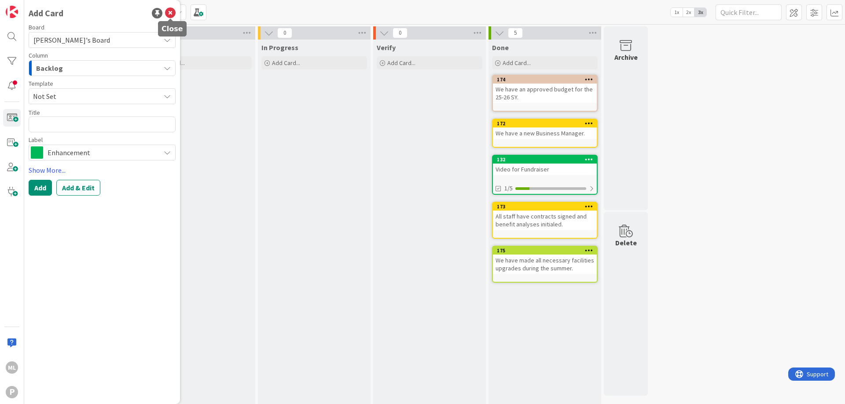 The image size is (845, 404). I want to click on a: 174We have an approved budget for the 25-26 SY., so click(545, 93).